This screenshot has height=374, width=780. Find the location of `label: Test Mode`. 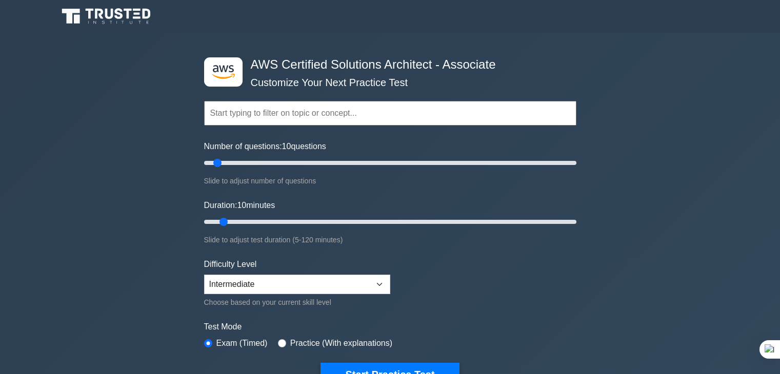

label: Test Mode is located at coordinates (390, 327).